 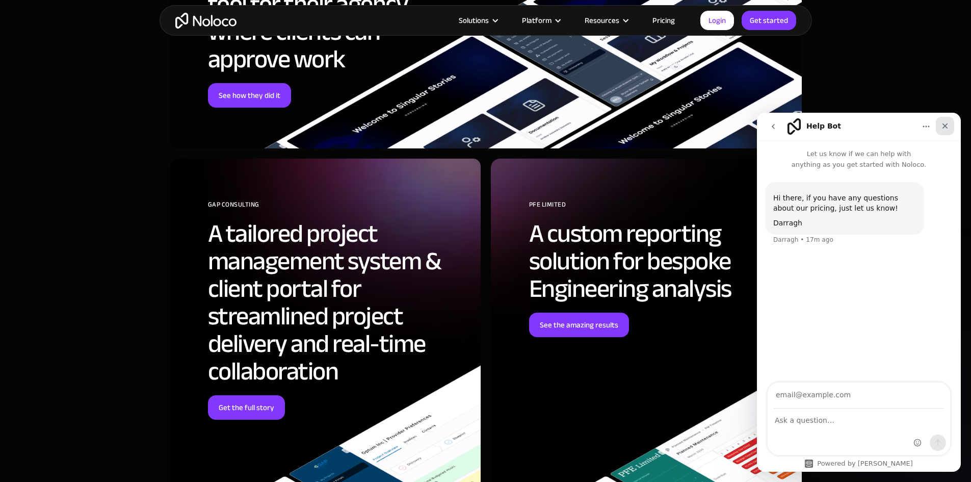 What do you see at coordinates (769, 20) in the screenshot?
I see `a: Get started` at bounding box center [769, 20].